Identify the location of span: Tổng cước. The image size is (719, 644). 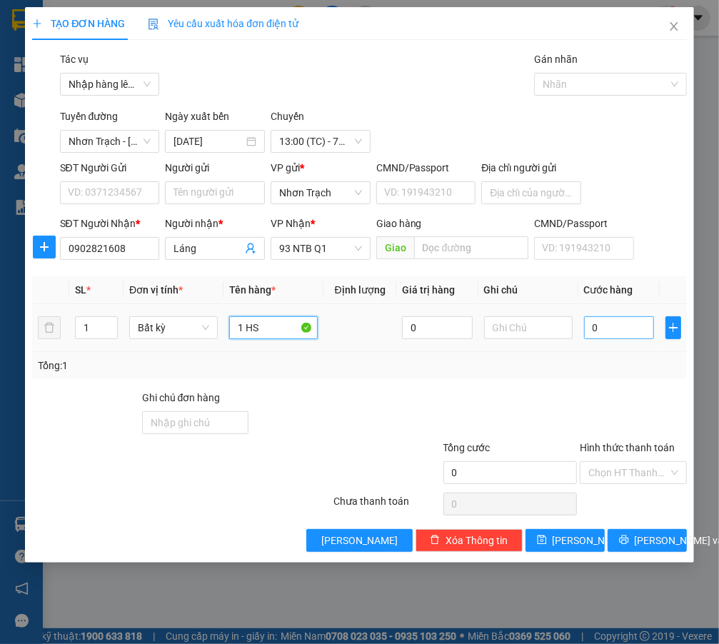
(467, 448).